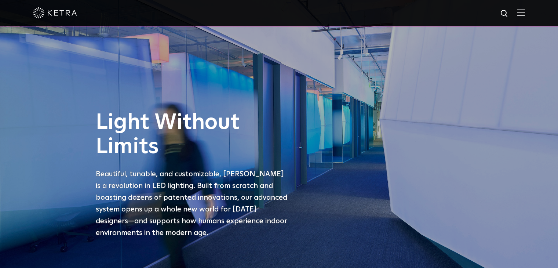 The height and width of the screenshot is (268, 558). I want to click on img: ketra-logo-2019-white, so click(55, 13).